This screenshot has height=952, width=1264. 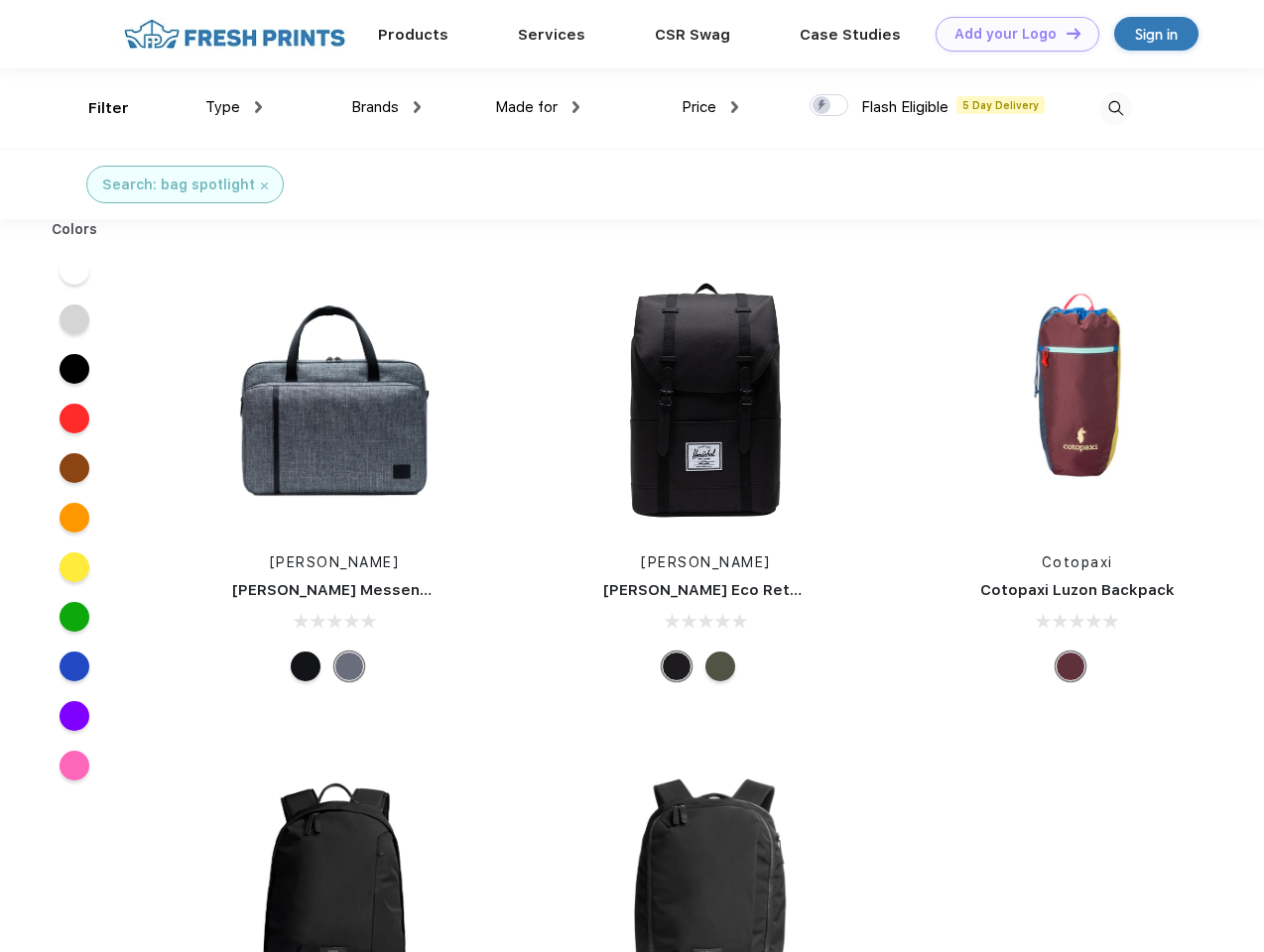 What do you see at coordinates (375, 107) in the screenshot?
I see `span: Brands` at bounding box center [375, 107].